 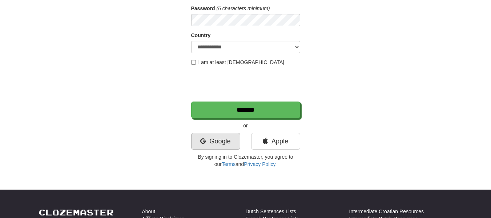 I want to click on a: Terms, so click(x=228, y=164).